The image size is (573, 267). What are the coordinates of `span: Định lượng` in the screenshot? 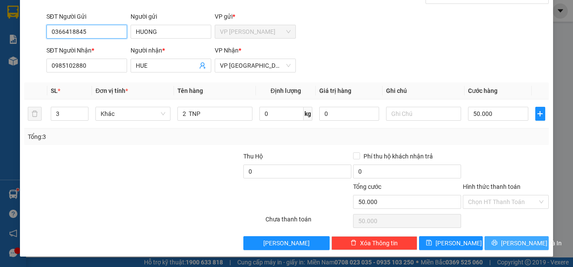 It's located at (286, 91).